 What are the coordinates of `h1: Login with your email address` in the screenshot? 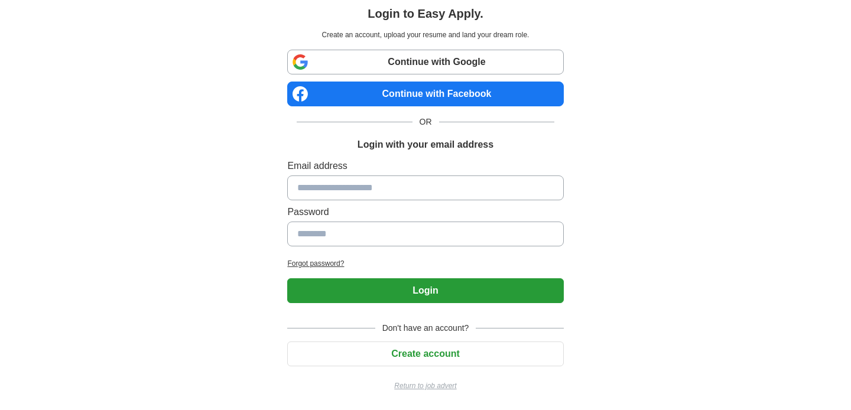 It's located at (426, 145).